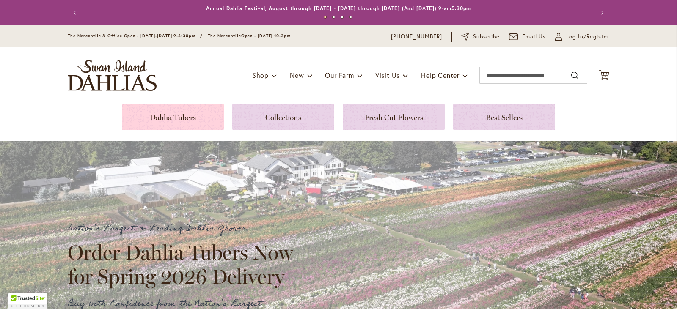 Image resolution: width=677 pixels, height=309 pixels. I want to click on a: Log In/Register, so click(582, 37).